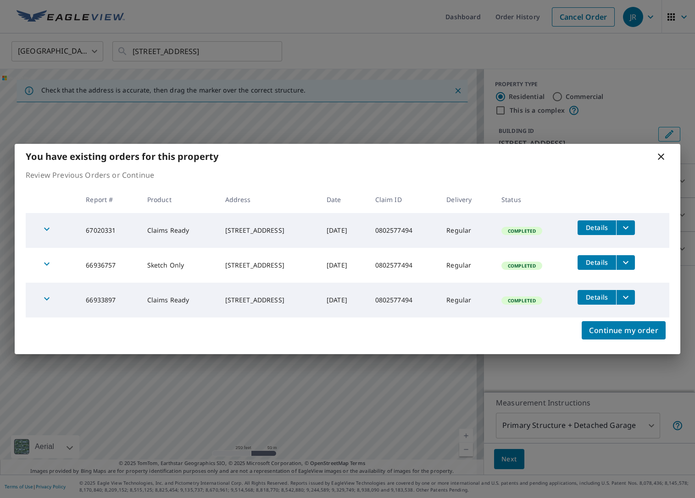 The height and width of the screenshot is (498, 695). What do you see at coordinates (532, 199) in the screenshot?
I see `th: Status` at bounding box center [532, 199].